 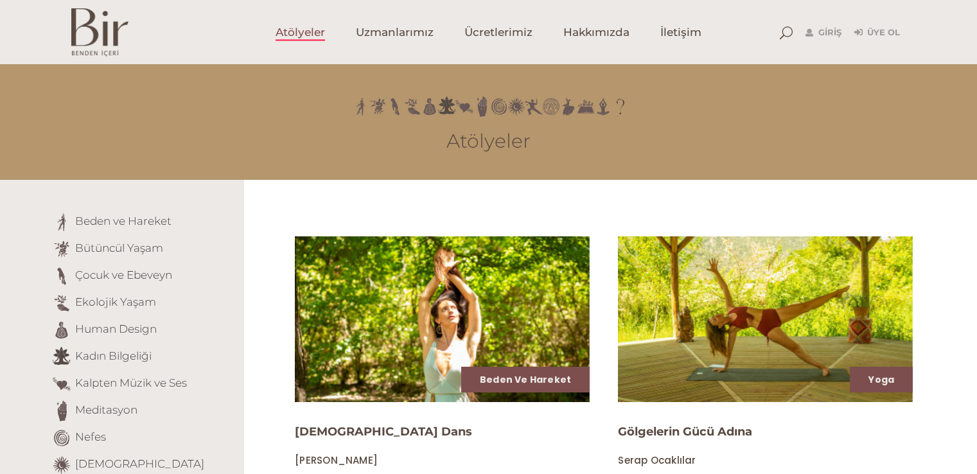 I want to click on a: Meditasyon, so click(x=106, y=410).